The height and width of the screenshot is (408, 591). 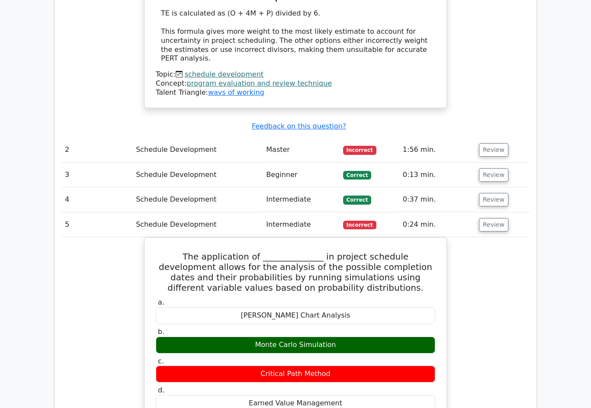 I want to click on td: 2, so click(x=97, y=150).